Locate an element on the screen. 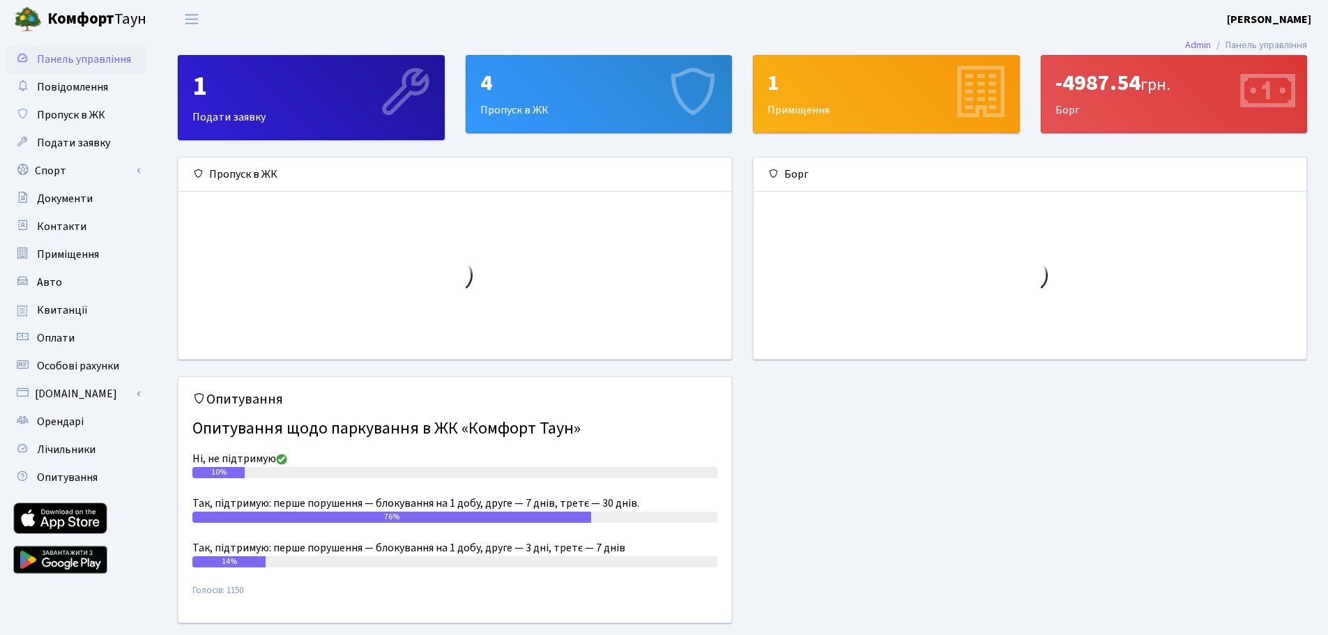 The width and height of the screenshot is (1328, 635). a: Повідомлення is located at coordinates (77, 87).